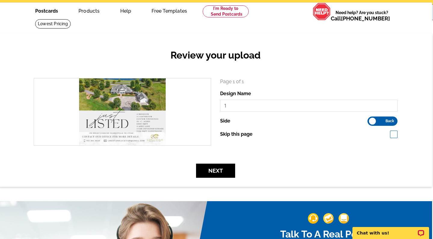 The height and width of the screenshot is (239, 433). Describe the element at coordinates (236, 134) in the screenshot. I see `label: Skip this page` at that location.